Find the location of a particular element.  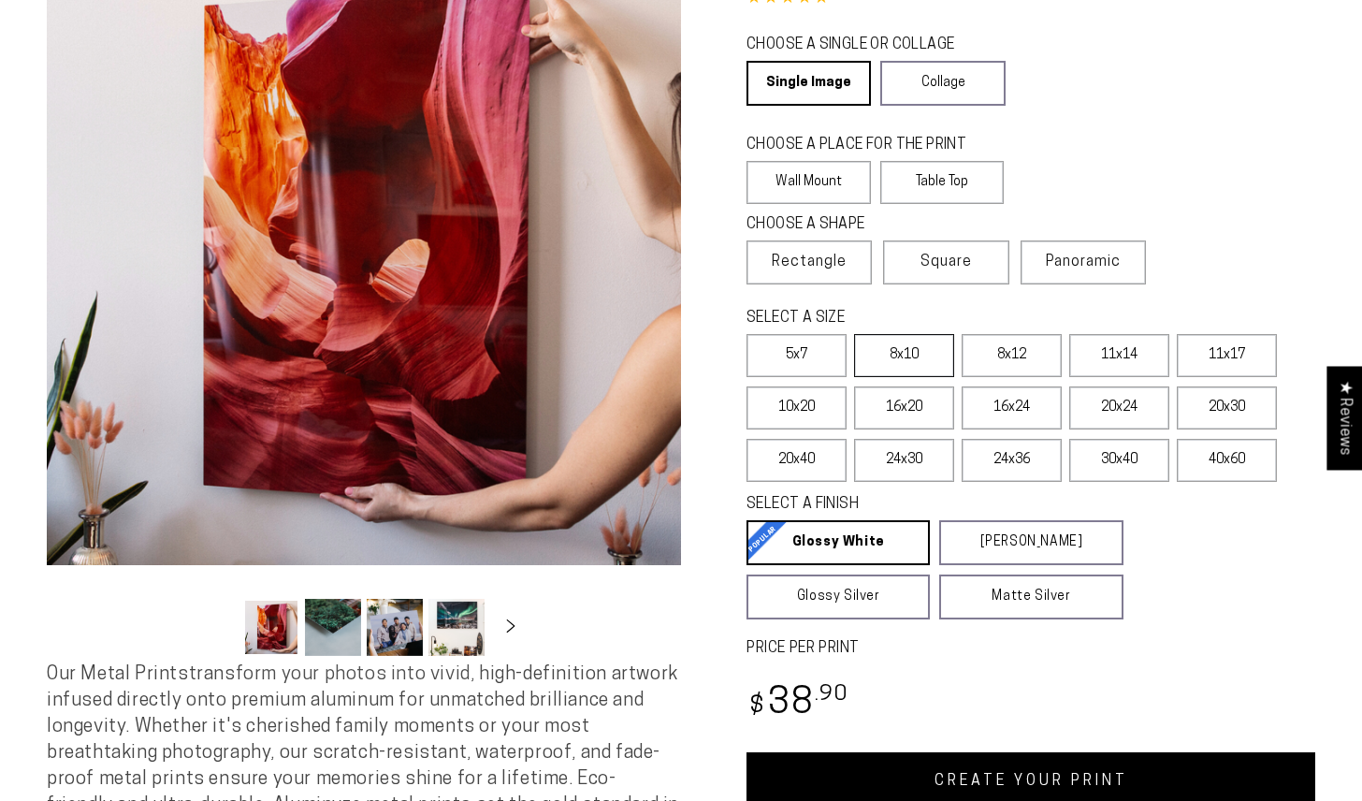

label: 24x30 is located at coordinates (904, 460).